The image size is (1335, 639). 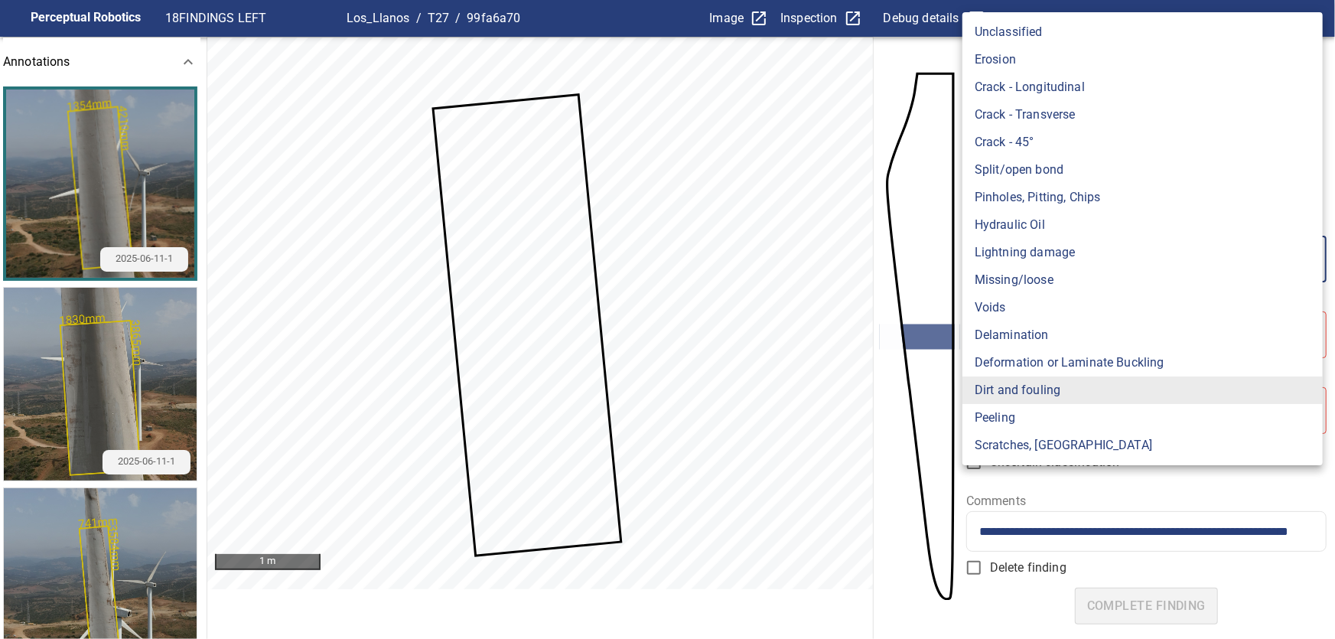 What do you see at coordinates (1143, 142) in the screenshot?
I see `li: Crack - 45°` at bounding box center [1143, 142].